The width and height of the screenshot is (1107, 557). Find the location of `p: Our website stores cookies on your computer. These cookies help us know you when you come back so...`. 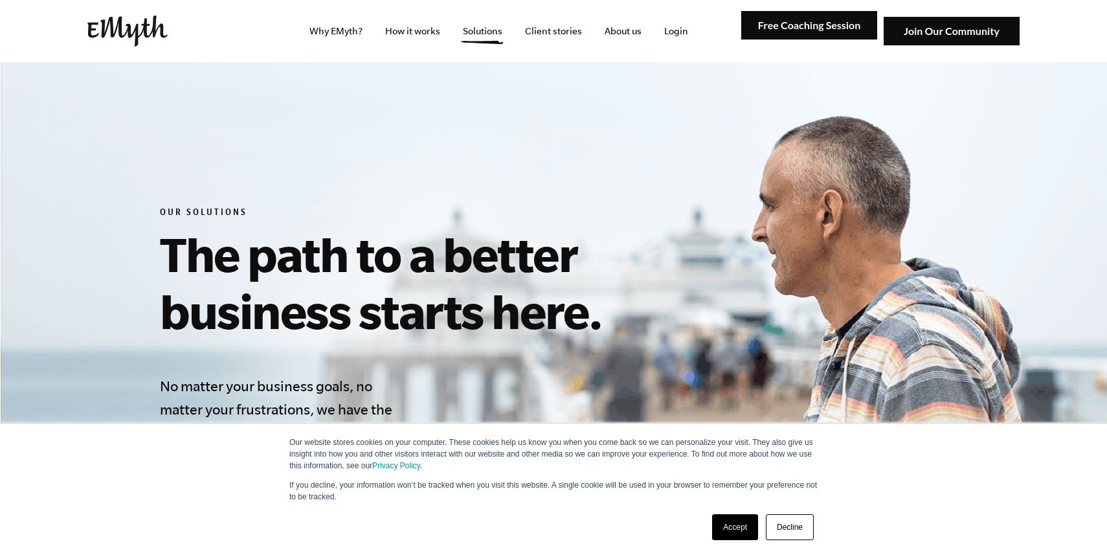

p: Our website stores cookies on your computer. These cookies help us know you when you come back so... is located at coordinates (554, 454).